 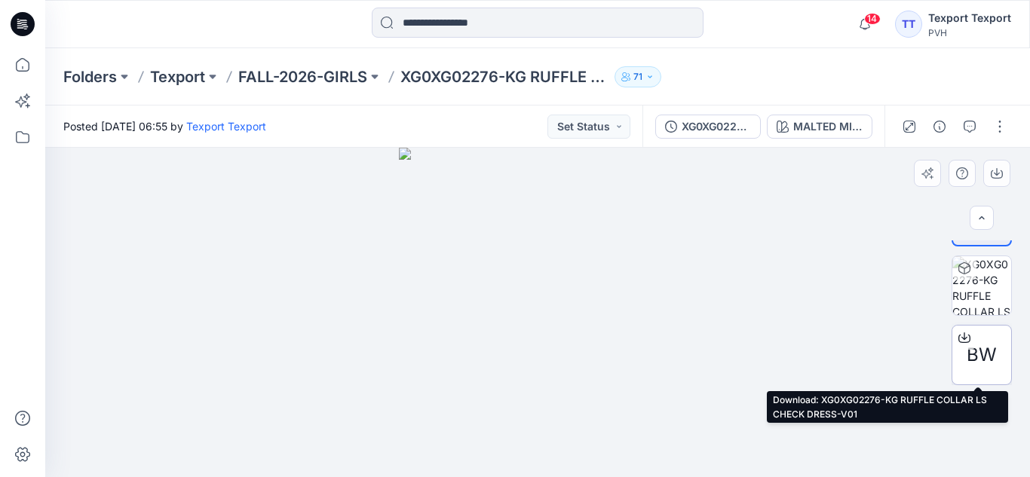 What do you see at coordinates (982, 286) in the screenshot?
I see `img: XG0XG02276-KG RUFFLE COLLAR LS CHECK DRESS-V01 MALTED MILK - GUQ` at bounding box center [982, 286].